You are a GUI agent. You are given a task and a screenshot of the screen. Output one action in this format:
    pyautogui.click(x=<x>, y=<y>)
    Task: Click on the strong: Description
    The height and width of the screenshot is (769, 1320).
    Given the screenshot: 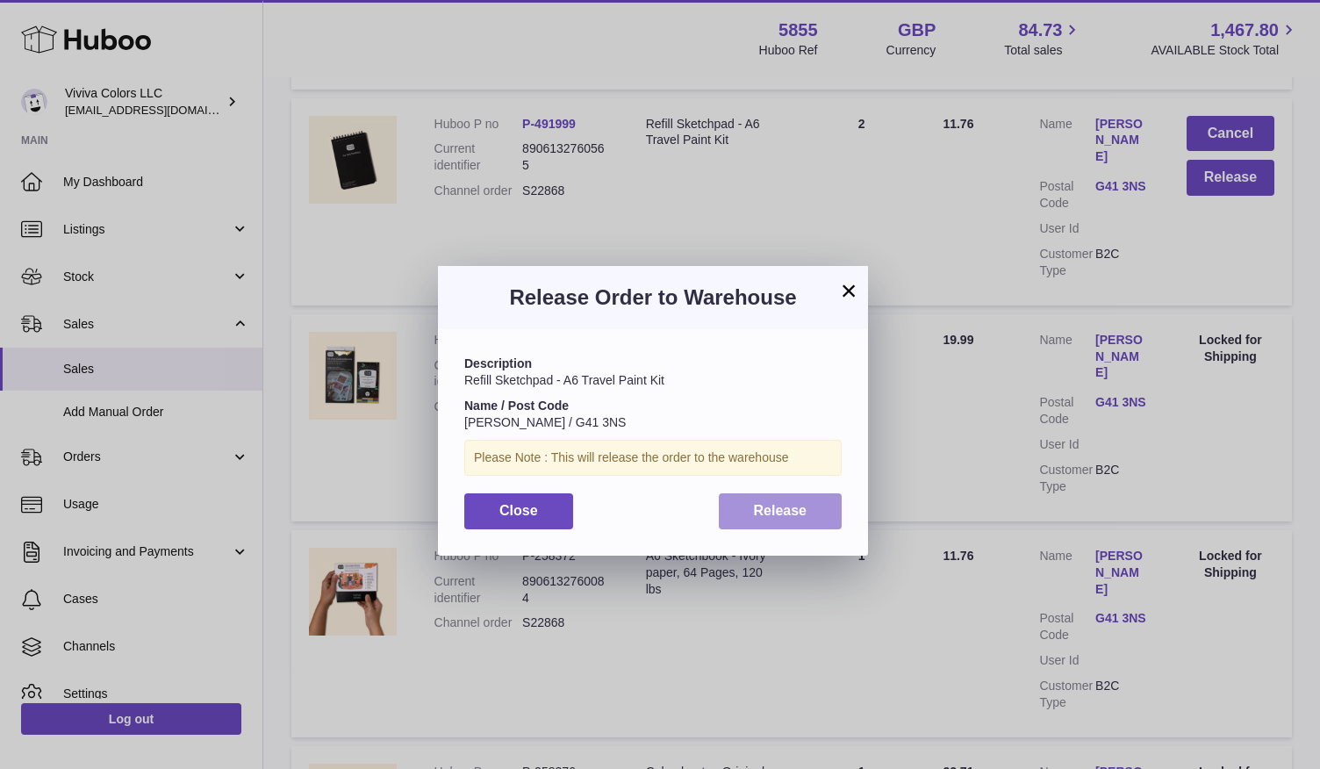 What is the action you would take?
    pyautogui.click(x=498, y=363)
    